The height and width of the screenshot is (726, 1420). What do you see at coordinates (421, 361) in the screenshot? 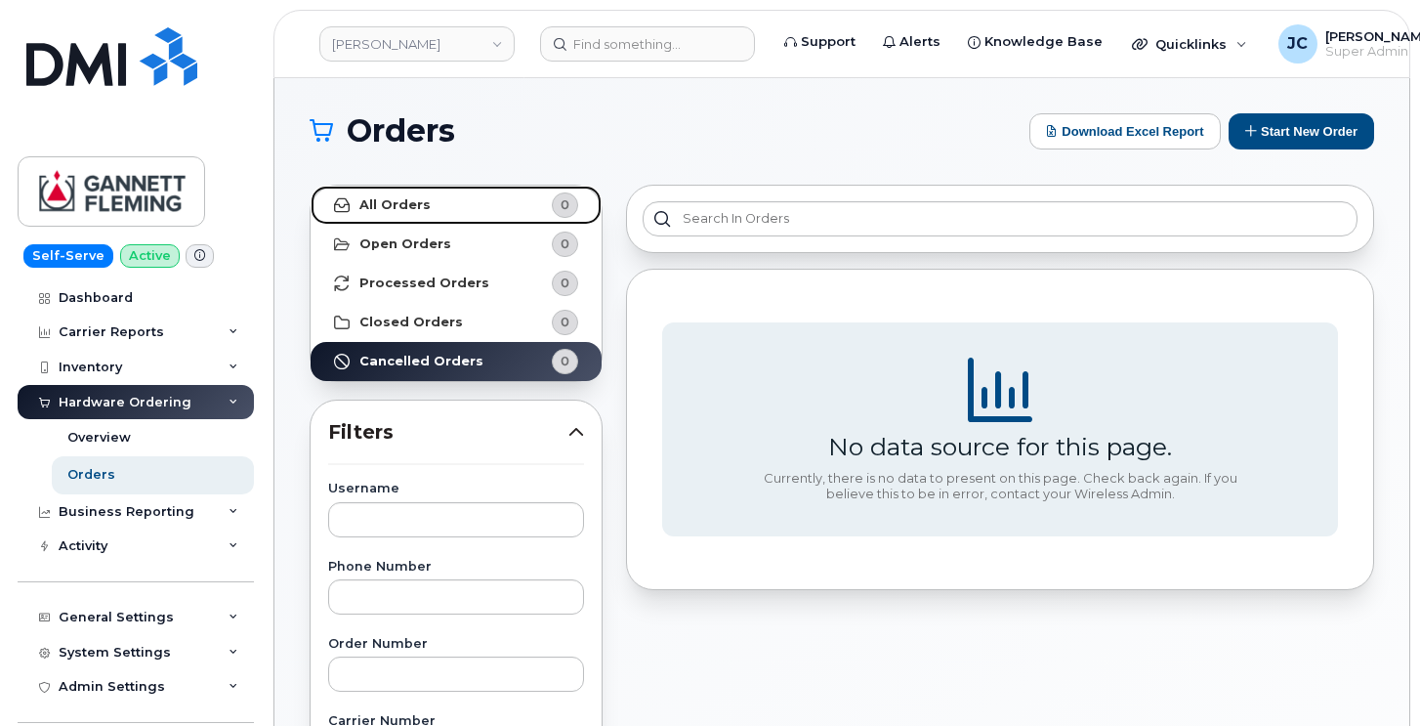
I see `strong: Cancelled Orders` at bounding box center [421, 361].